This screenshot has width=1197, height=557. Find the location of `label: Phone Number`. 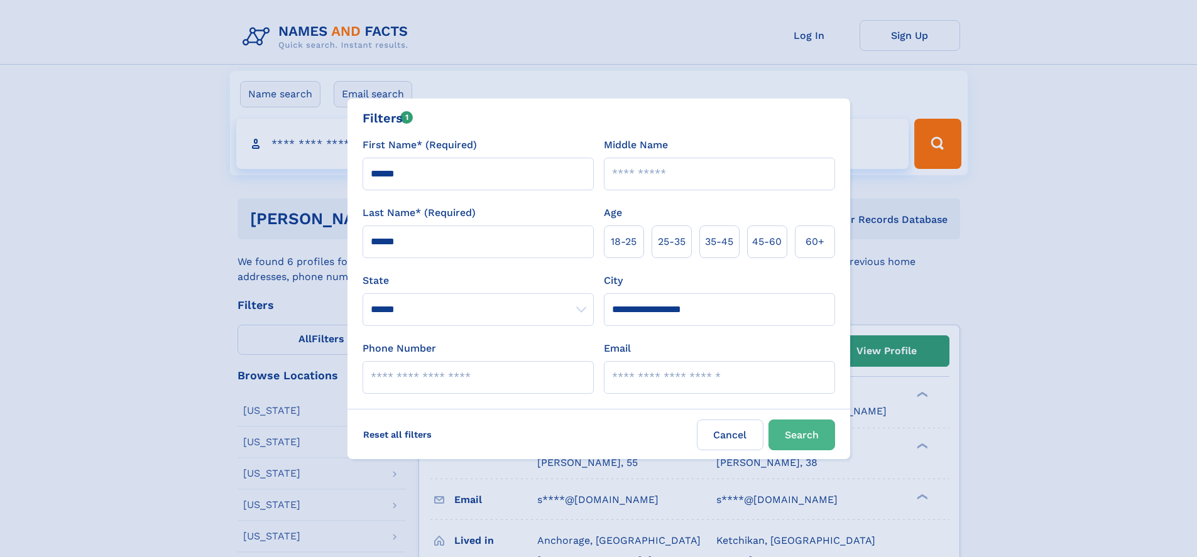

label: Phone Number is located at coordinates (399, 349).